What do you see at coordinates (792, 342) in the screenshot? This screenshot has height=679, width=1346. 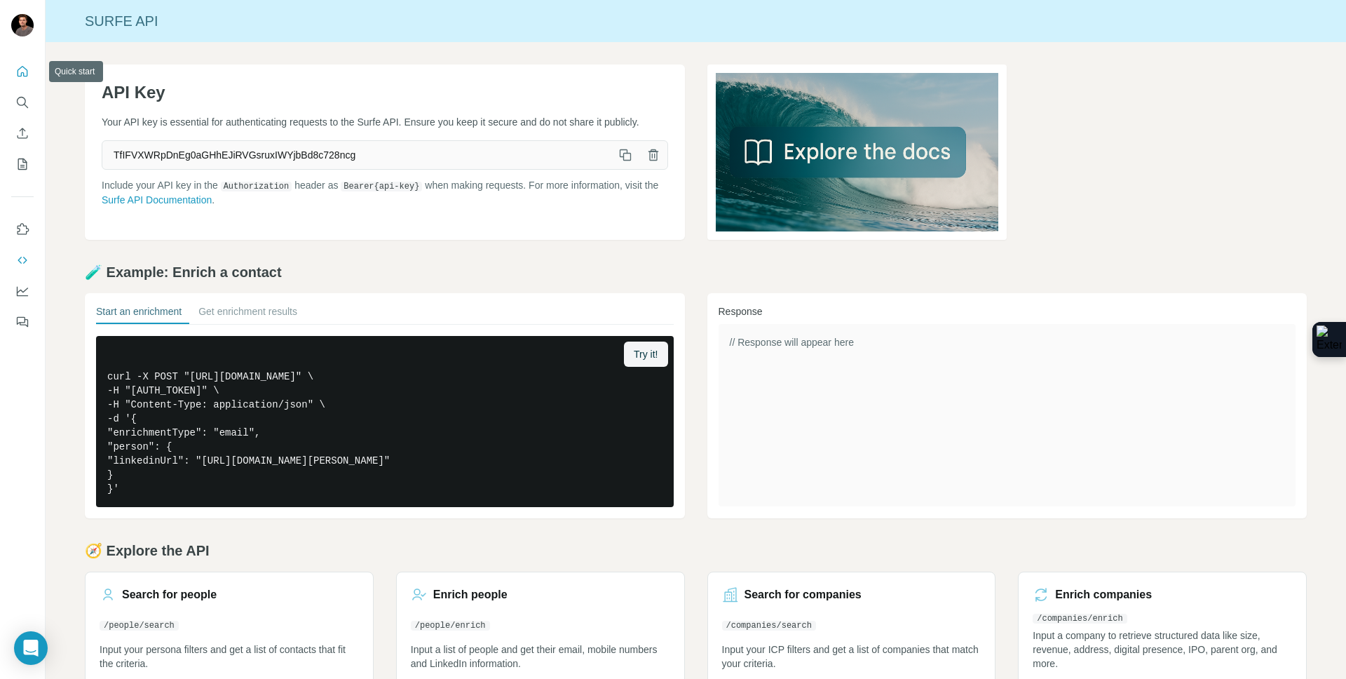 I see `span: // Response will appear here` at bounding box center [792, 342].